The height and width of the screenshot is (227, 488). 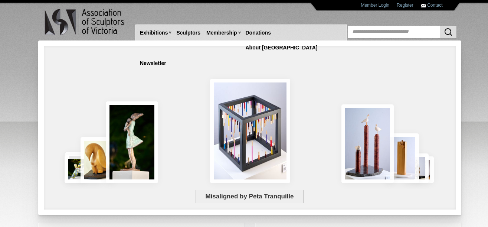 I want to click on a: Register, so click(x=405, y=5).